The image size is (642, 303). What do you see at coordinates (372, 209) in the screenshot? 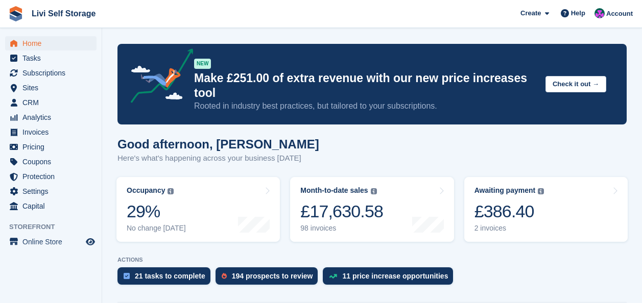
I see `a: Month-to-date sales £17,630.58 98 invoices` at bounding box center [372, 209].